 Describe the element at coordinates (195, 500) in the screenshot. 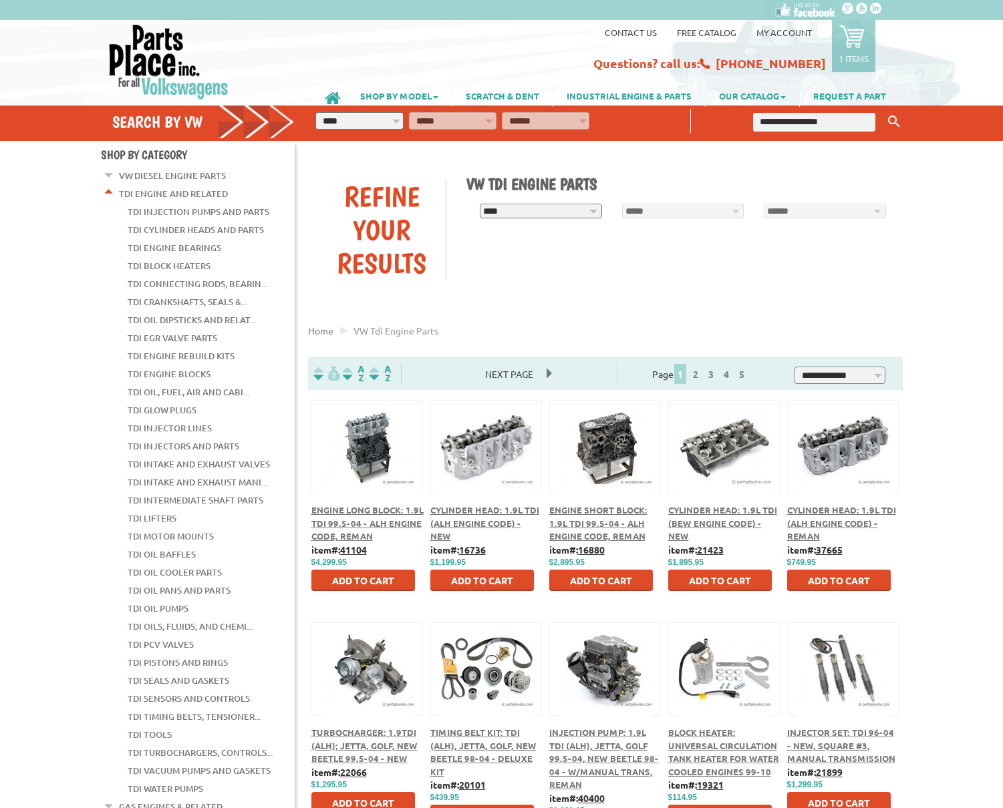

I see `a: TDI Intermediate Shaft Parts` at that location.